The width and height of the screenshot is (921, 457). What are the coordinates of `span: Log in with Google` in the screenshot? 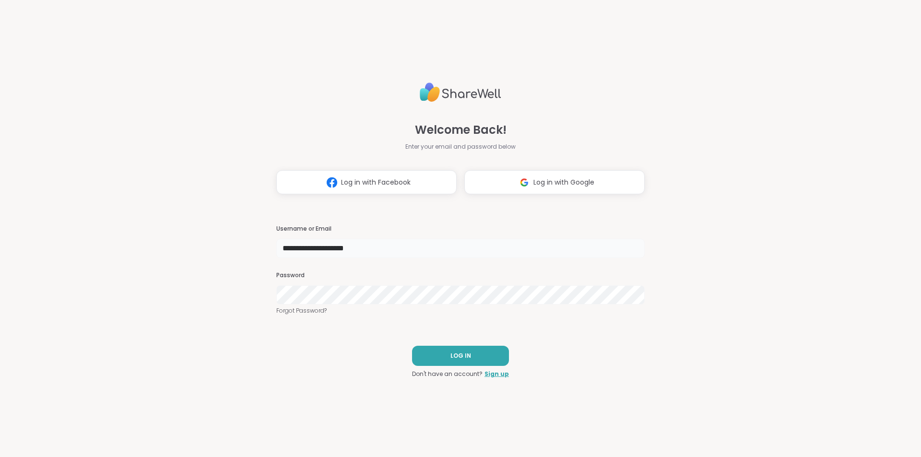 It's located at (564, 182).